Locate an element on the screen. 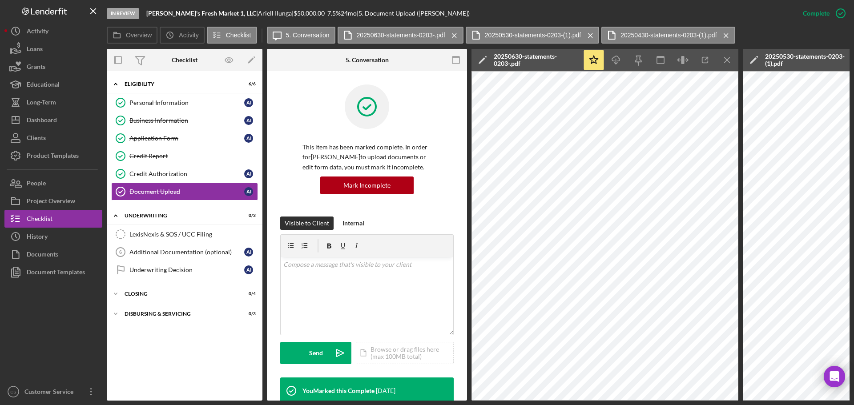 Image resolution: width=854 pixels, height=405 pixels. div: Disbursing & Servicing is located at coordinates (179, 314).